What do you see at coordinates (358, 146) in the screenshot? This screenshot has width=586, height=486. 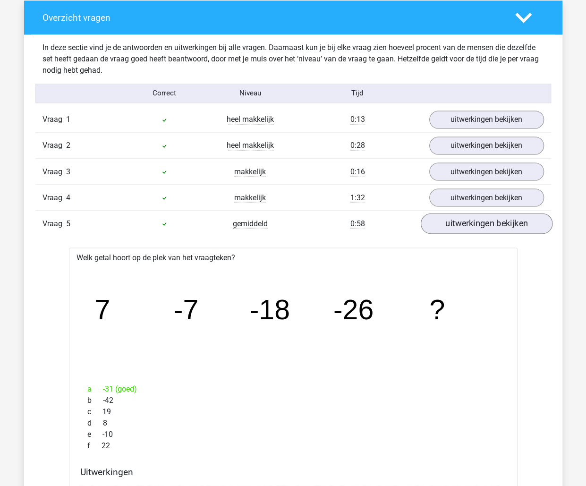 I see `span: 0:28` at bounding box center [358, 146].